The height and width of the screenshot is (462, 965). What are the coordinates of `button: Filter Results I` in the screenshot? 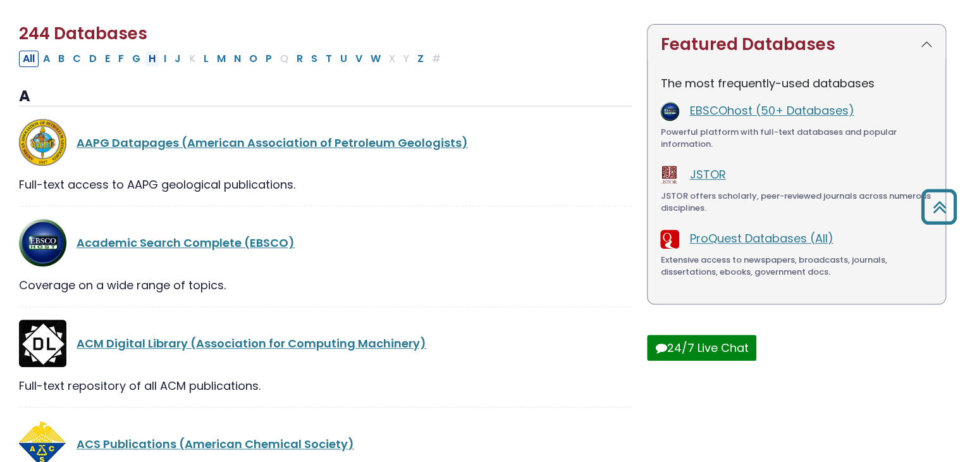 It's located at (165, 59).